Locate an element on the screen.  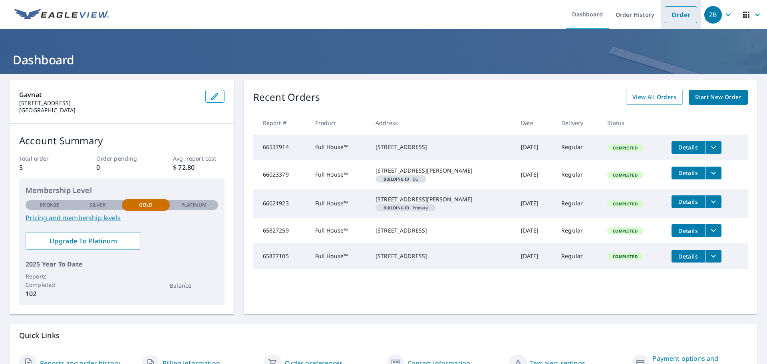
button: filesDropdownBtn-66537914 is located at coordinates (713, 147).